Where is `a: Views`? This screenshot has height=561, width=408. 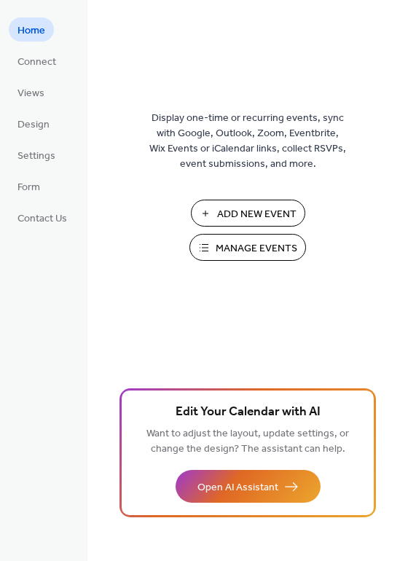 a: Views is located at coordinates (31, 92).